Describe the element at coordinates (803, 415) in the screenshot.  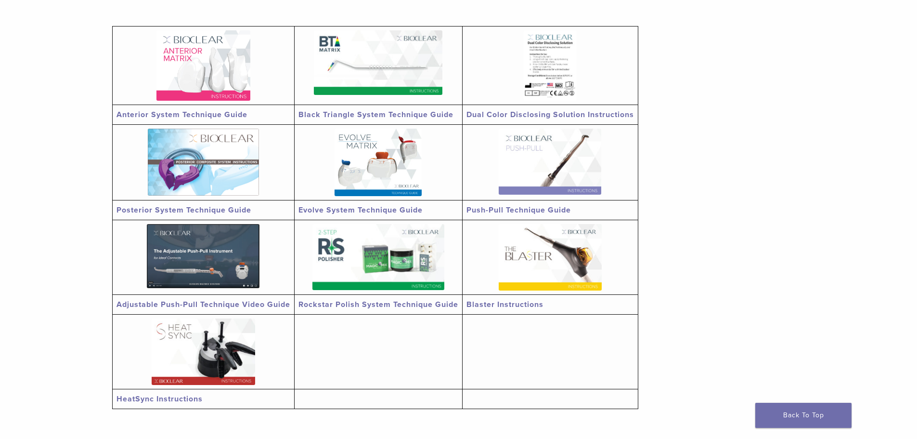
I see `a: Back To Top` at that location.